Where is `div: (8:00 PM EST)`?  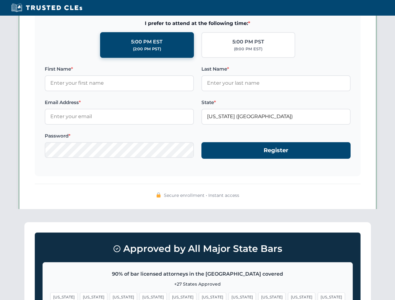
div: (8:00 PM EST) is located at coordinates (248, 49).